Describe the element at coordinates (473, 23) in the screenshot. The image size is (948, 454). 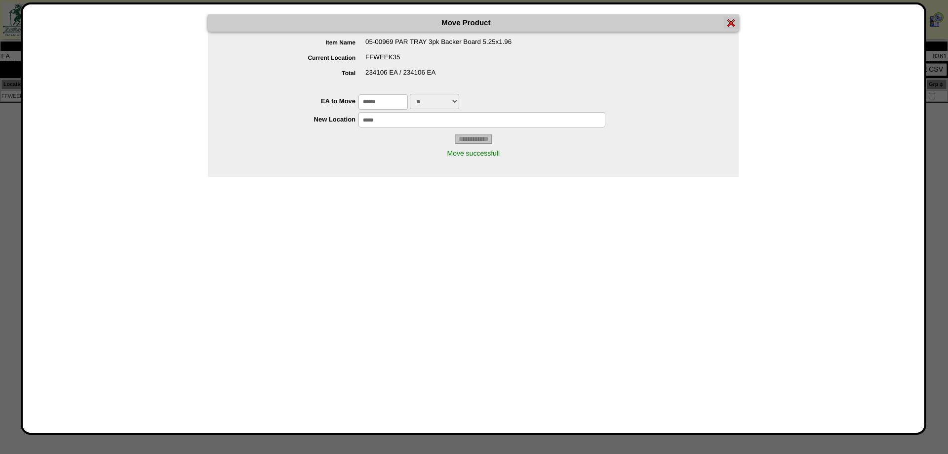
I see `div: Move Product` at that location.